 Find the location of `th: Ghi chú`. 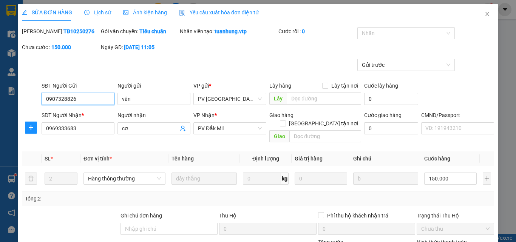

th: Ghi chú is located at coordinates (386, 159).